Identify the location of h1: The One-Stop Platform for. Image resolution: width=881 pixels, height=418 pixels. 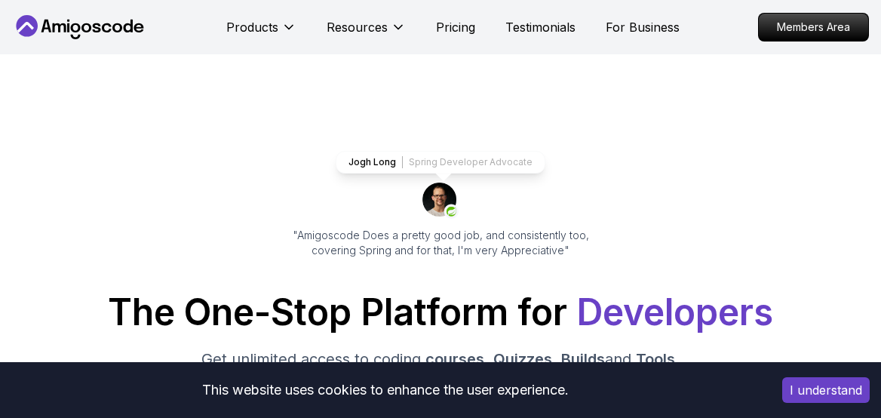
(441, 312).